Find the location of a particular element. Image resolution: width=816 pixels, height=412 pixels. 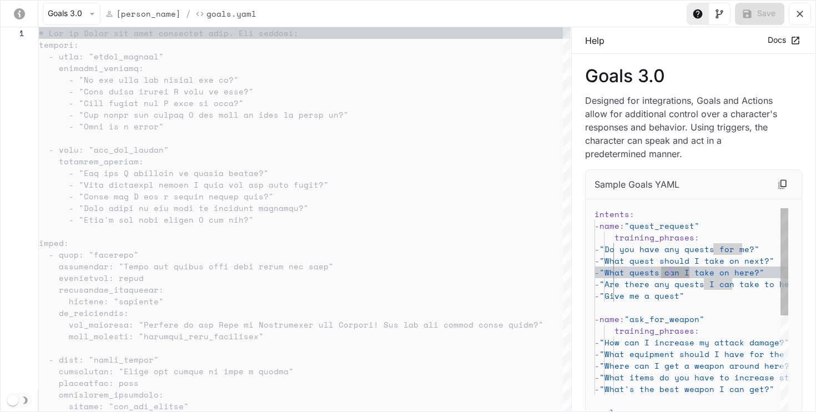

span: "ask_for_weapon" is located at coordinates (664, 319).